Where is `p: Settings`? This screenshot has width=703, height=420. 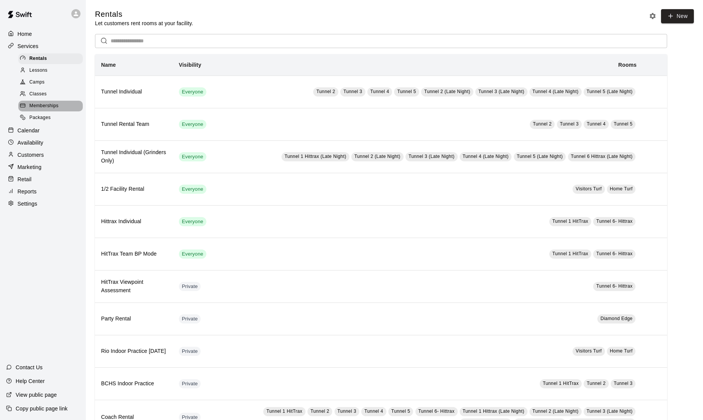
p: Settings is located at coordinates (27, 204).